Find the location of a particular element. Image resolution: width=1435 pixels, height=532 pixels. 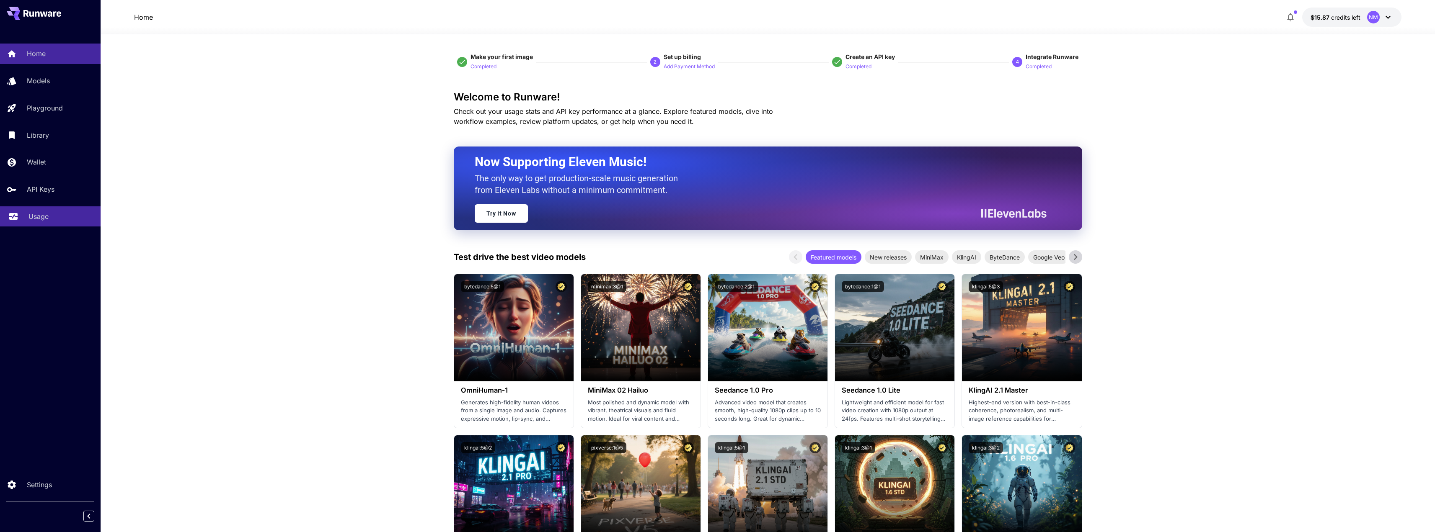

div: NM is located at coordinates (1373, 17).